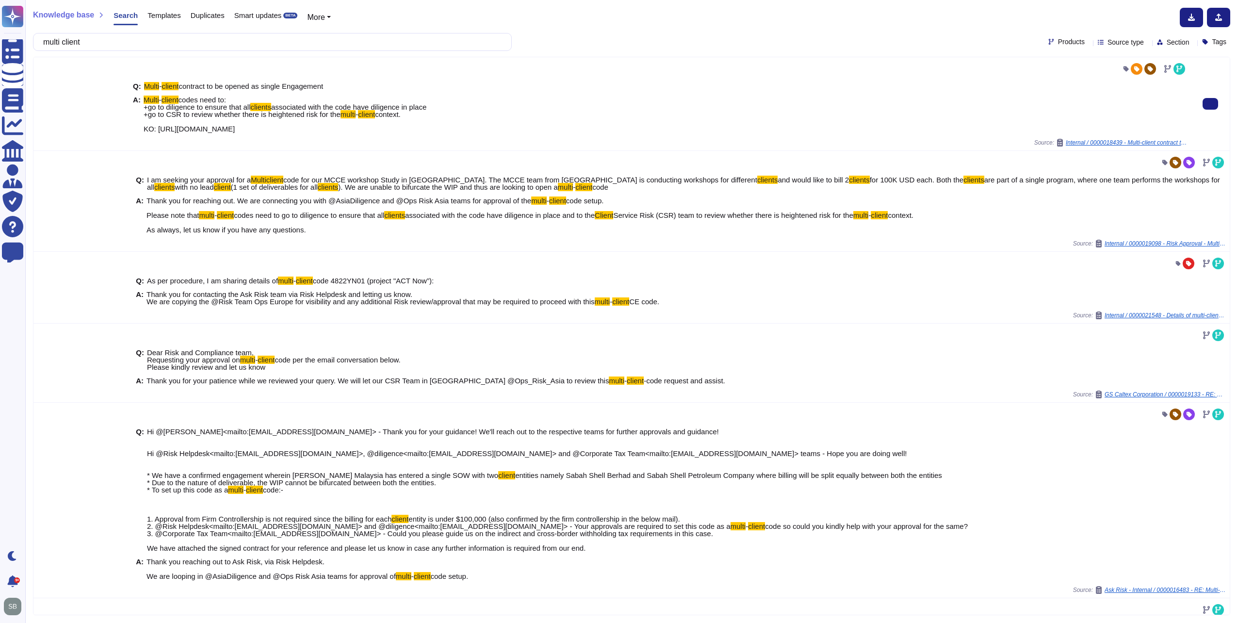 Image resolution: width=1238 pixels, height=623 pixels. I want to click on span: with no lead, so click(194, 187).